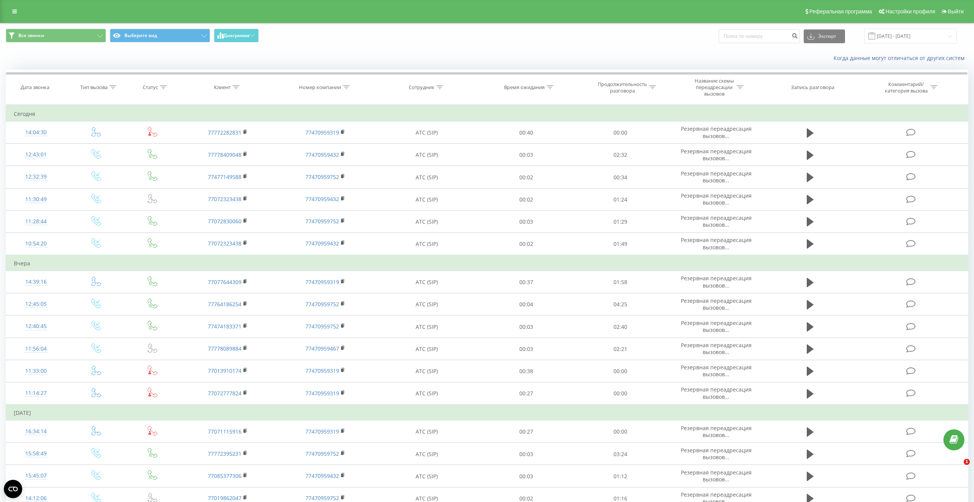 The image size is (974, 502). I want to click on font: 77072777824, so click(225, 393).